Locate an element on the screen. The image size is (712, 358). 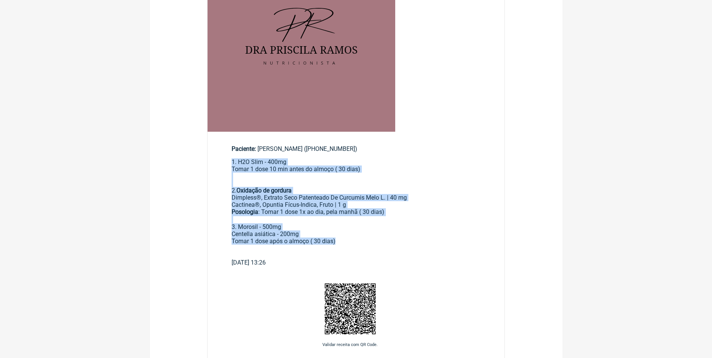
div: Dimpless®, Extrato Seco Patenteado De Curcumis Melo L. | 40 mg is located at coordinates (356, 197).